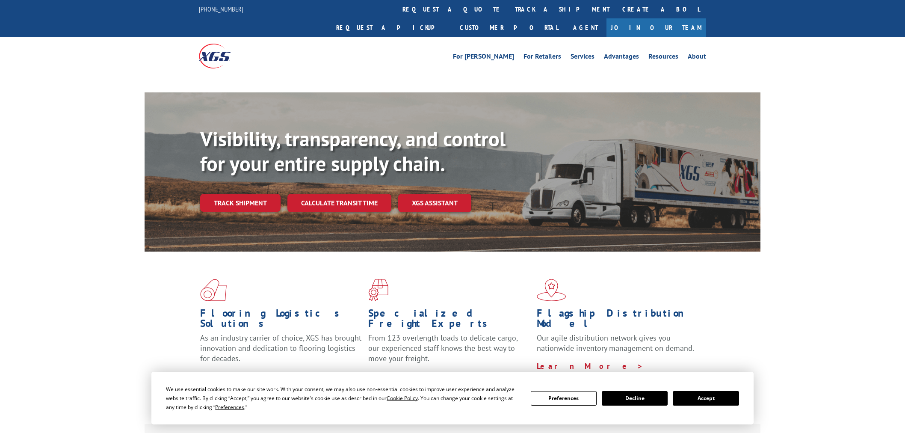 The width and height of the screenshot is (905, 433). What do you see at coordinates (551, 290) in the screenshot?
I see `img: xgs-icon-flagship-distribution-model-red` at bounding box center [551, 290].